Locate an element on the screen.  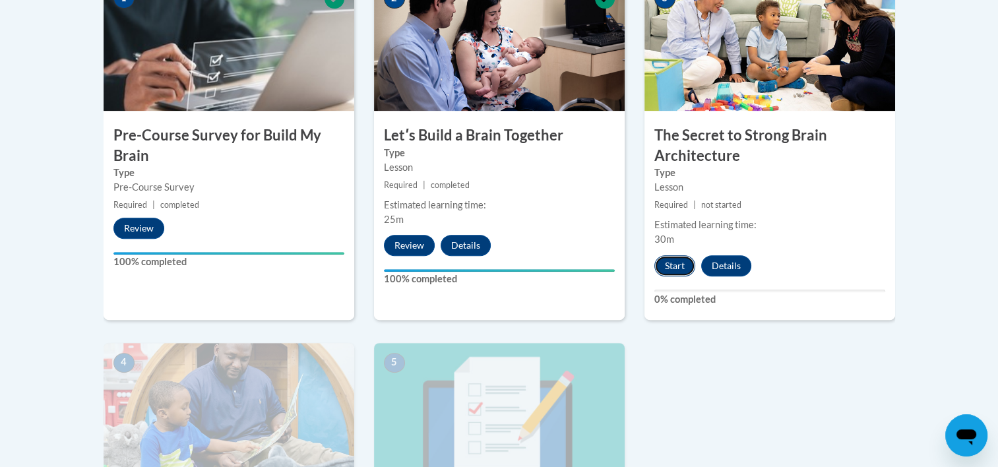
span: 4 is located at coordinates (124, 363).